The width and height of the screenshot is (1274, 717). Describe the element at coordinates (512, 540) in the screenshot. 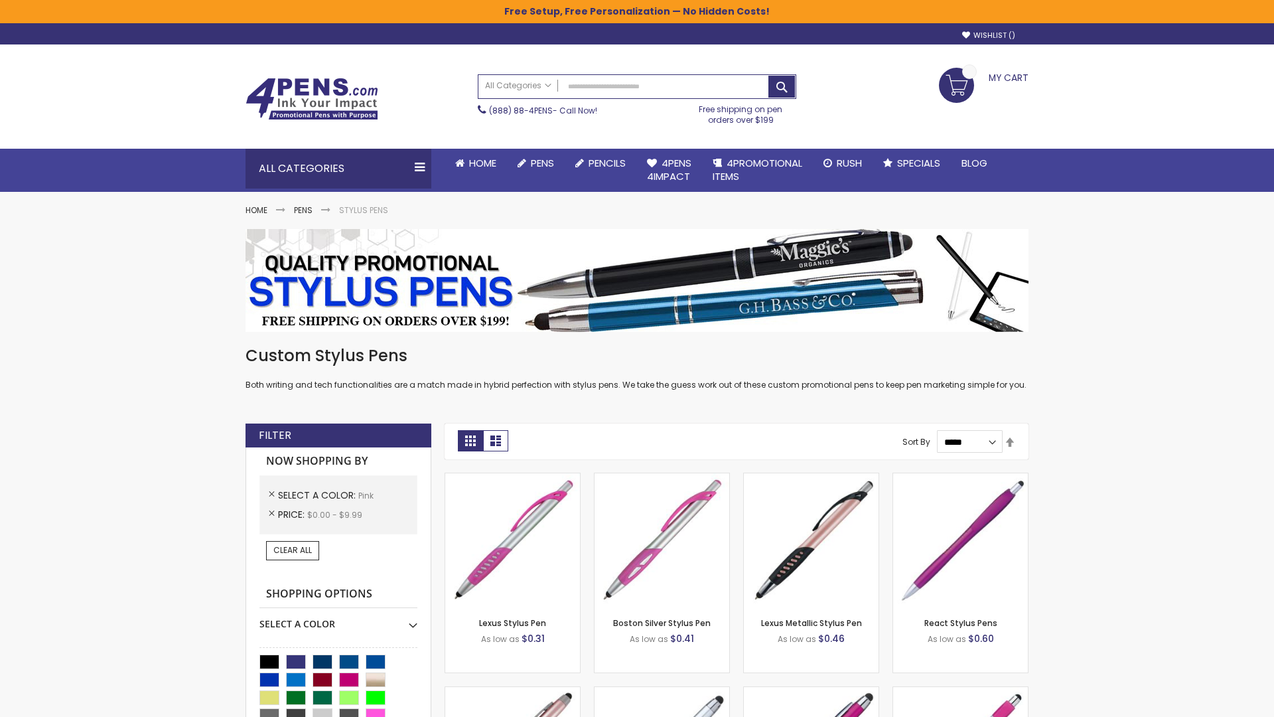

I see `img: Lexus Stylus Pen-Pink` at that location.